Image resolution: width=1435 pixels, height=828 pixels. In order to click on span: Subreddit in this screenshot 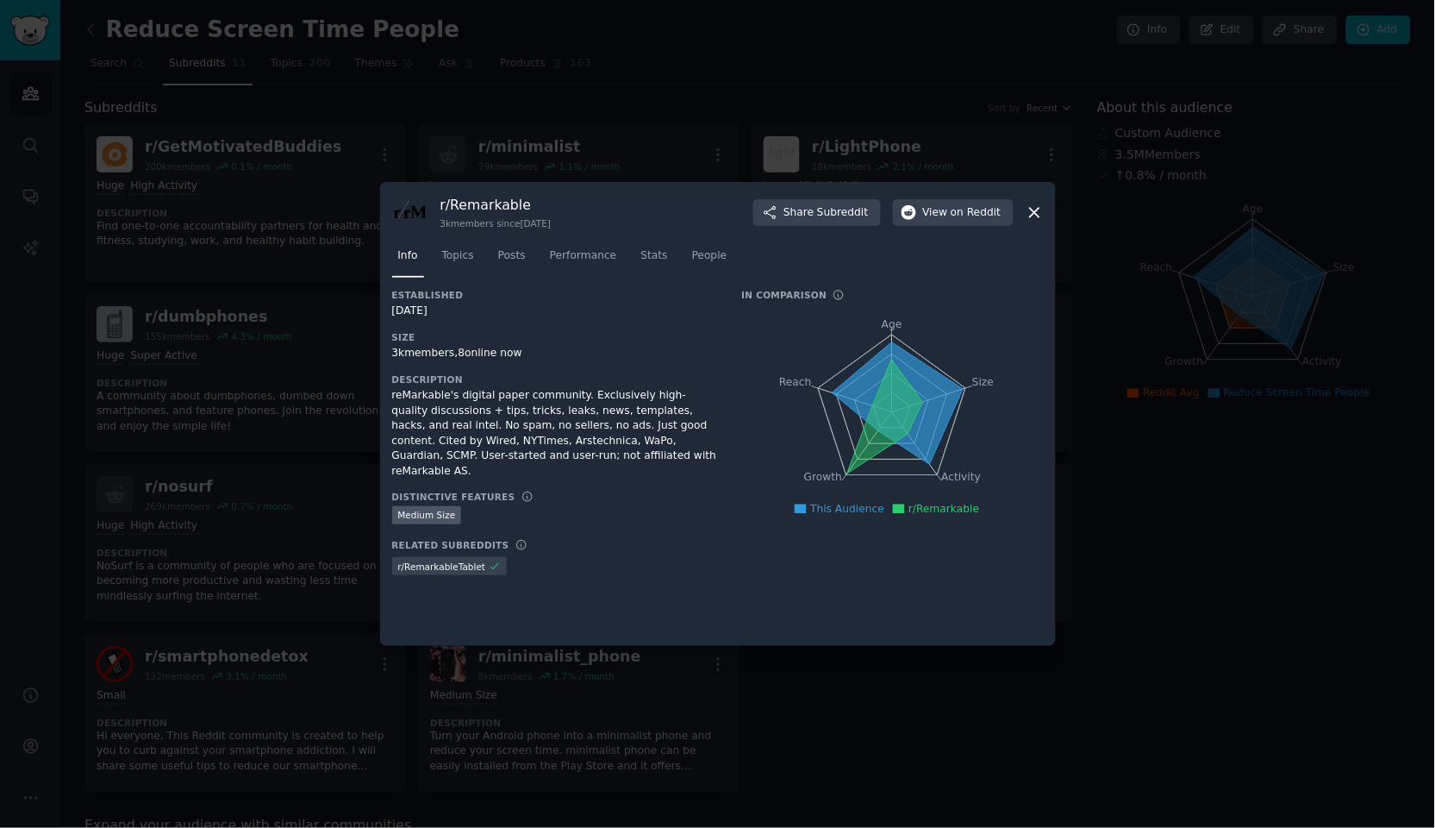, I will do `click(842, 213)`.